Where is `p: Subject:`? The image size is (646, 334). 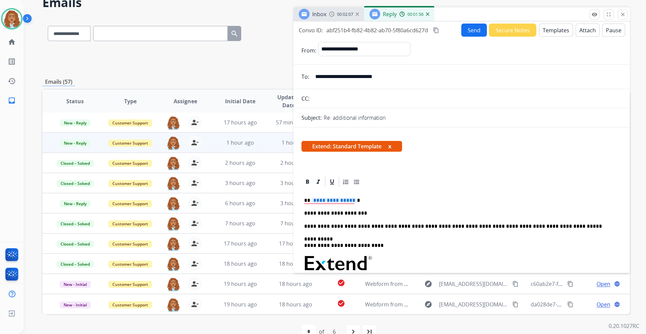
p: Subject: is located at coordinates (311, 118).